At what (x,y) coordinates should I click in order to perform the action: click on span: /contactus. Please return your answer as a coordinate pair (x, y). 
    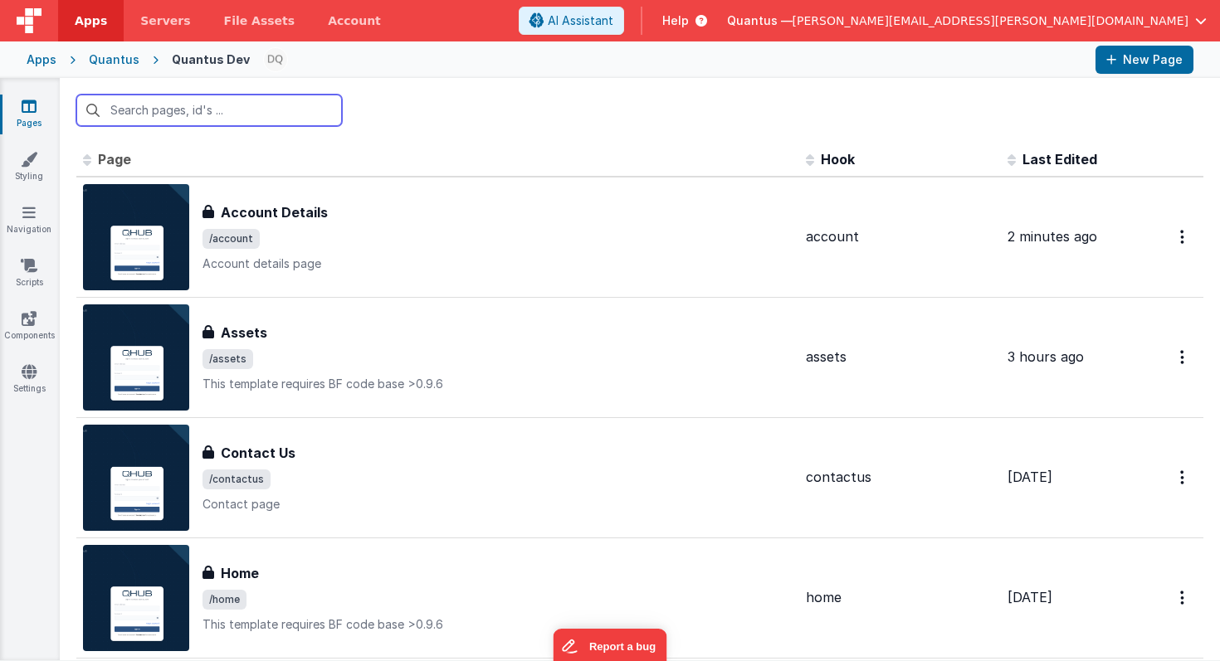
    Looking at the image, I should click on (236, 480).